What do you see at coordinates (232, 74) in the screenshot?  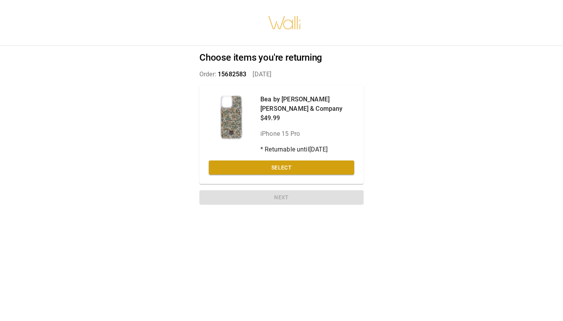 I see `span: 15682583` at bounding box center [232, 74].